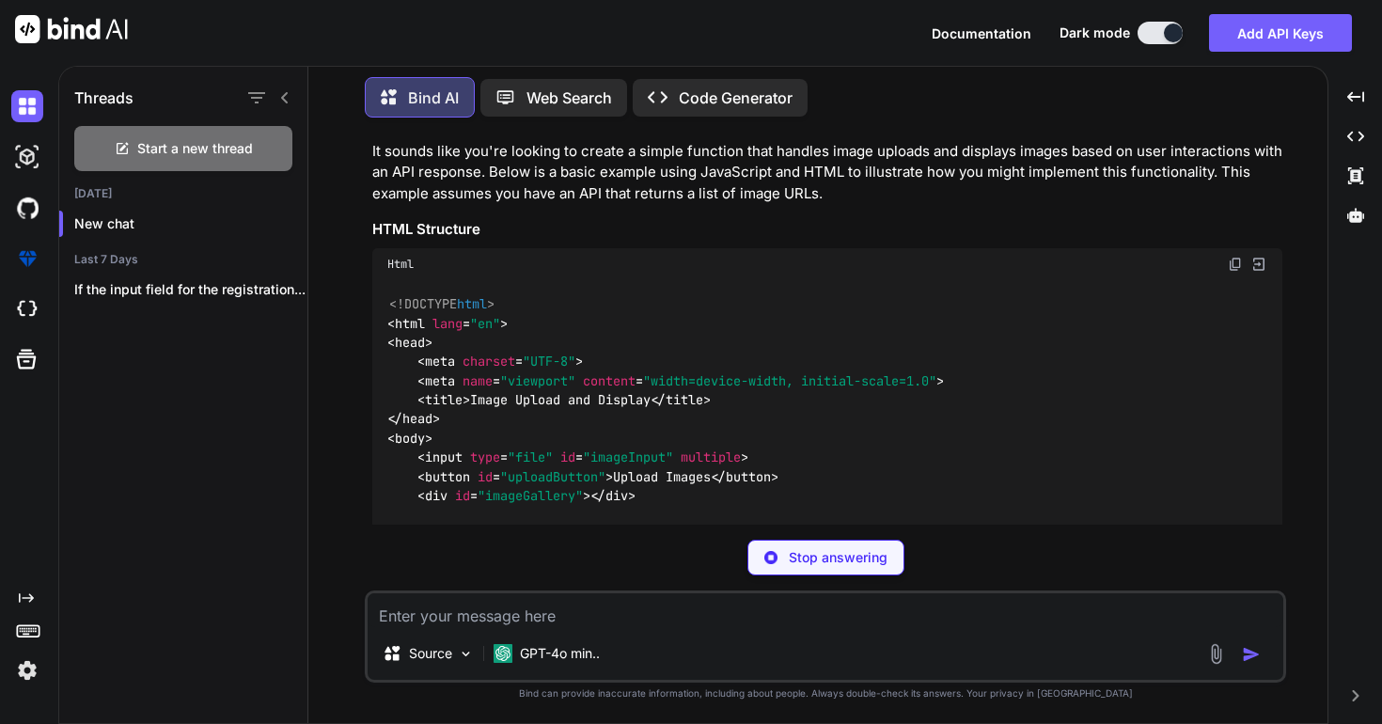 The width and height of the screenshot is (1382, 724). What do you see at coordinates (103, 98) in the screenshot?
I see `h1: Threads` at bounding box center [103, 98].